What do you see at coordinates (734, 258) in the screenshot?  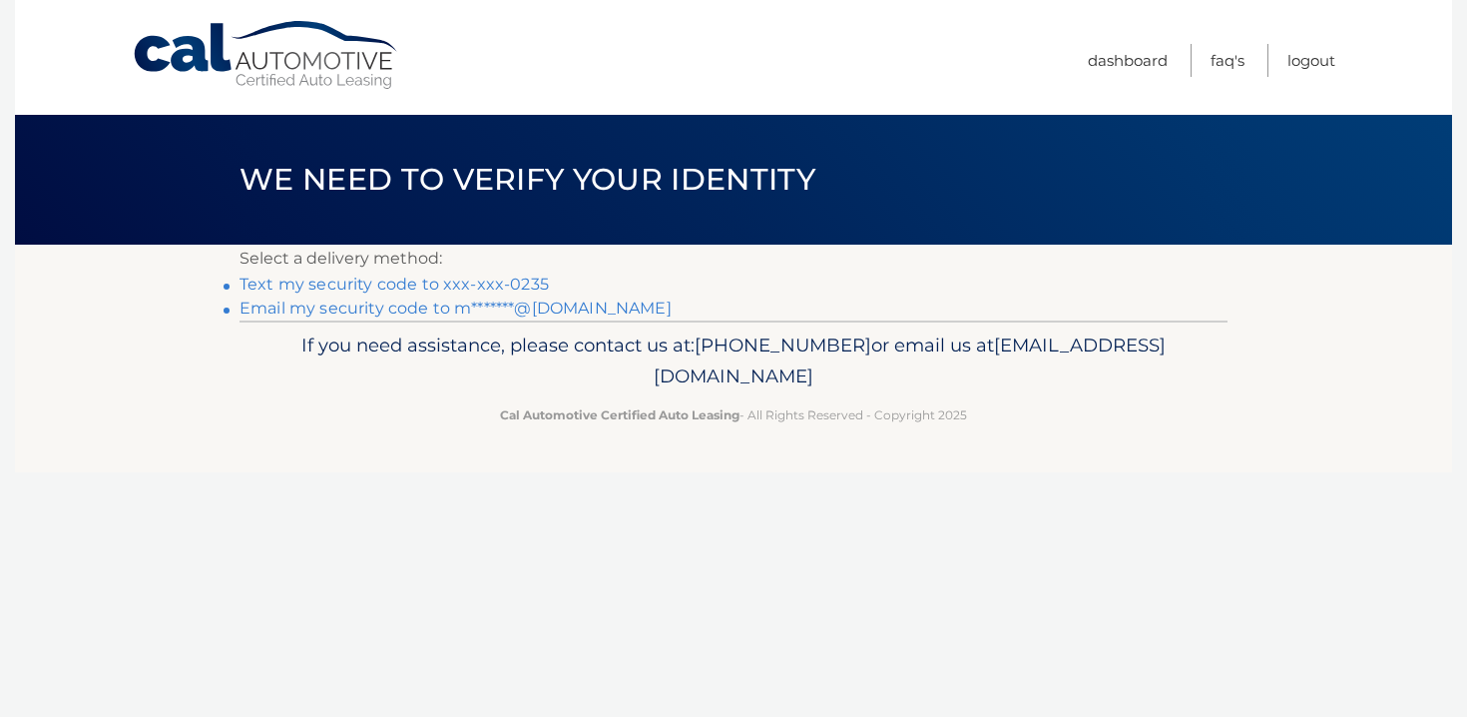 I see `p: Select a delivery method:` at bounding box center [734, 258].